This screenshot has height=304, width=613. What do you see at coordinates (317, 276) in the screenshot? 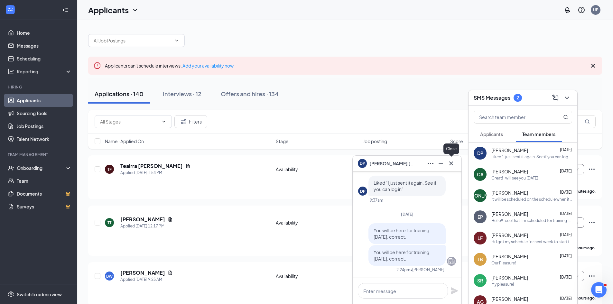
I see `div: Availability` at bounding box center [317, 276].